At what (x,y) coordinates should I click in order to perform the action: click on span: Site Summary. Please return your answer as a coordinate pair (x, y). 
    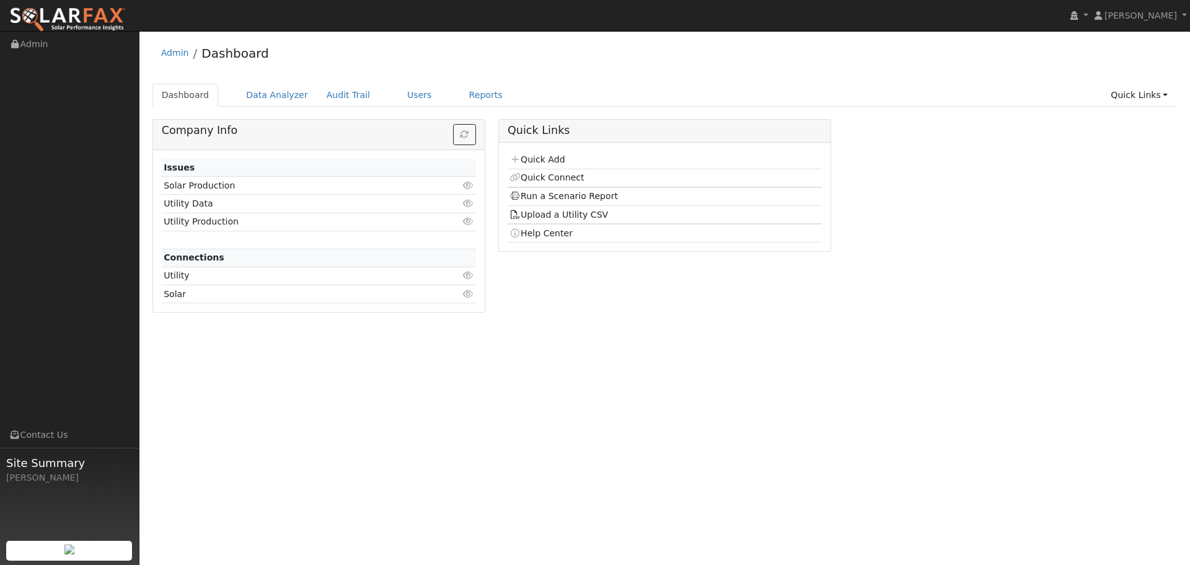
    Looking at the image, I should click on (69, 462).